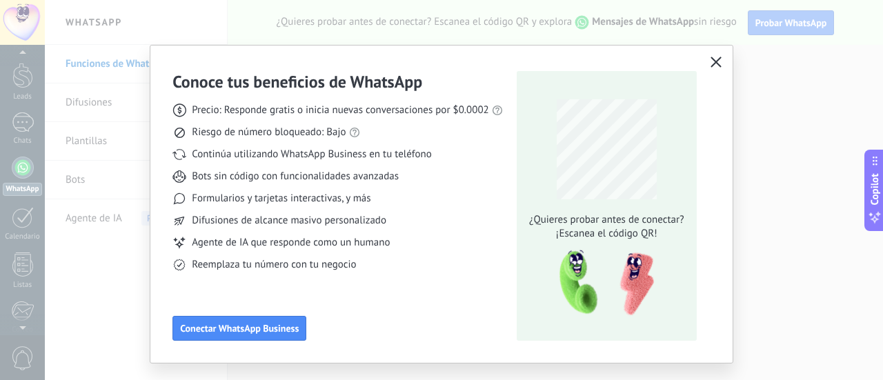 The height and width of the screenshot is (380, 883). Describe the element at coordinates (291, 243) in the screenshot. I see `span: Agente de IA que responde como un humano` at that location.